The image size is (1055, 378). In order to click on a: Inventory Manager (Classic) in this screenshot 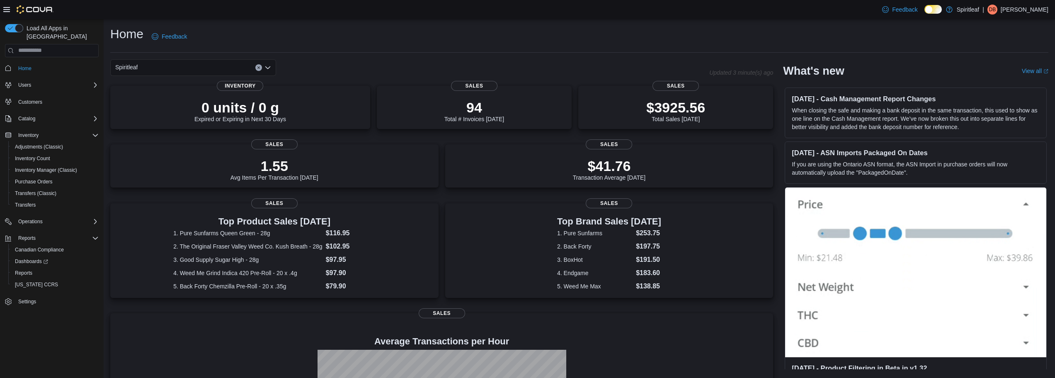, I will do `click(46, 170)`.